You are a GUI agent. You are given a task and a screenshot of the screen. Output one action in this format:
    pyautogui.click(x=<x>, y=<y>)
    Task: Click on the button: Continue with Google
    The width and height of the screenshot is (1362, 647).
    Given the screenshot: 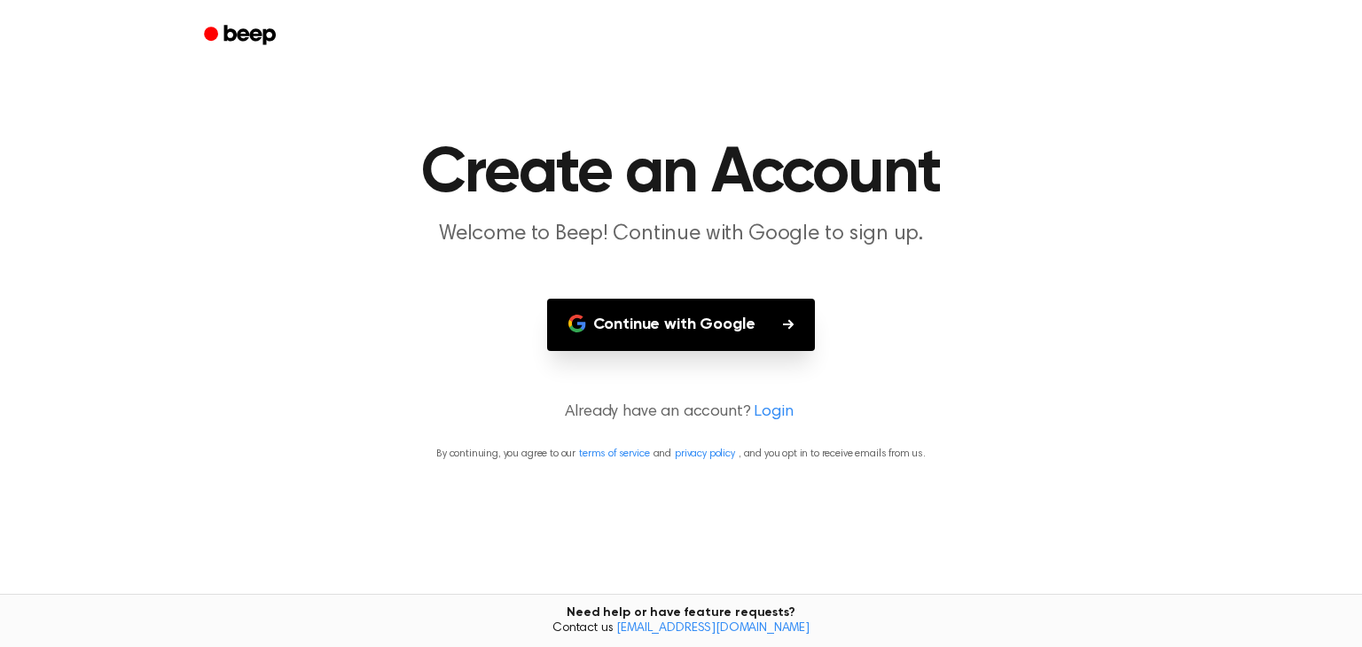 What is the action you would take?
    pyautogui.click(x=681, y=325)
    